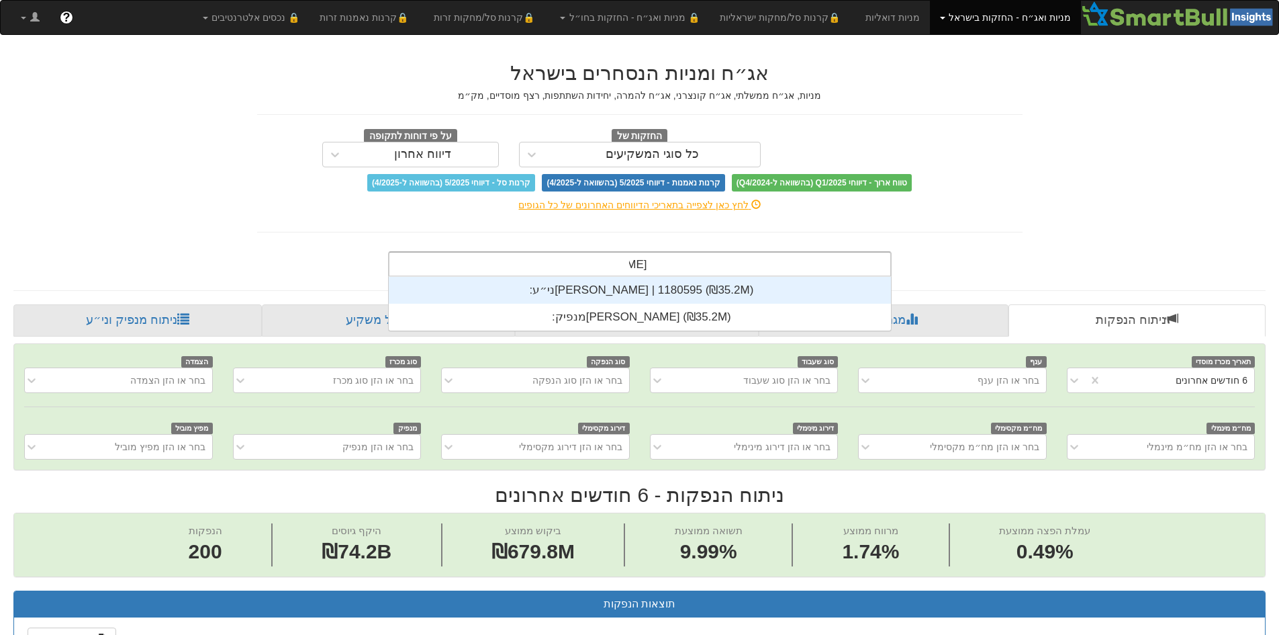  Describe the element at coordinates (640, 205) in the screenshot. I see `div: לחץ כאן לצפייה בתאריכי הדיווחים האחרונים של כל הגופים` at that location.